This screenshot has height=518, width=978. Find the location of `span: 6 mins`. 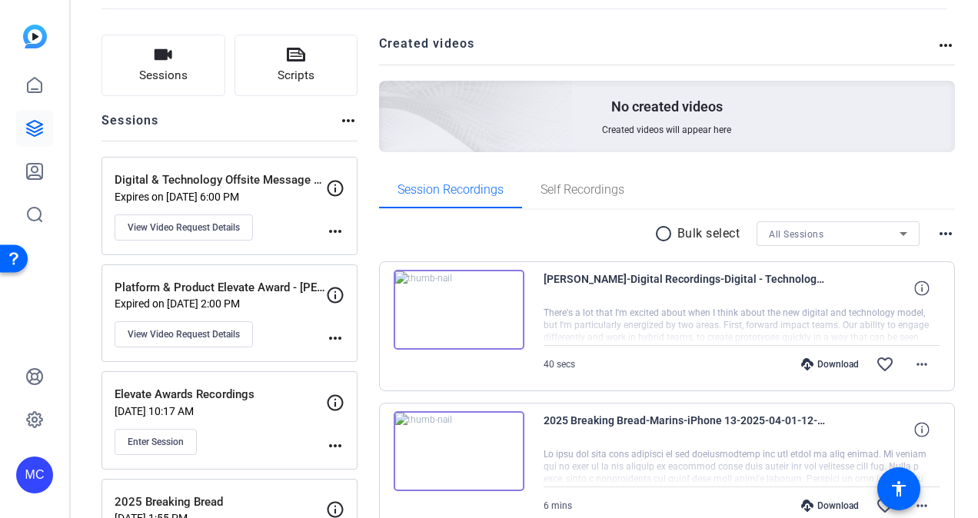

span: 6 mins is located at coordinates (557, 506).